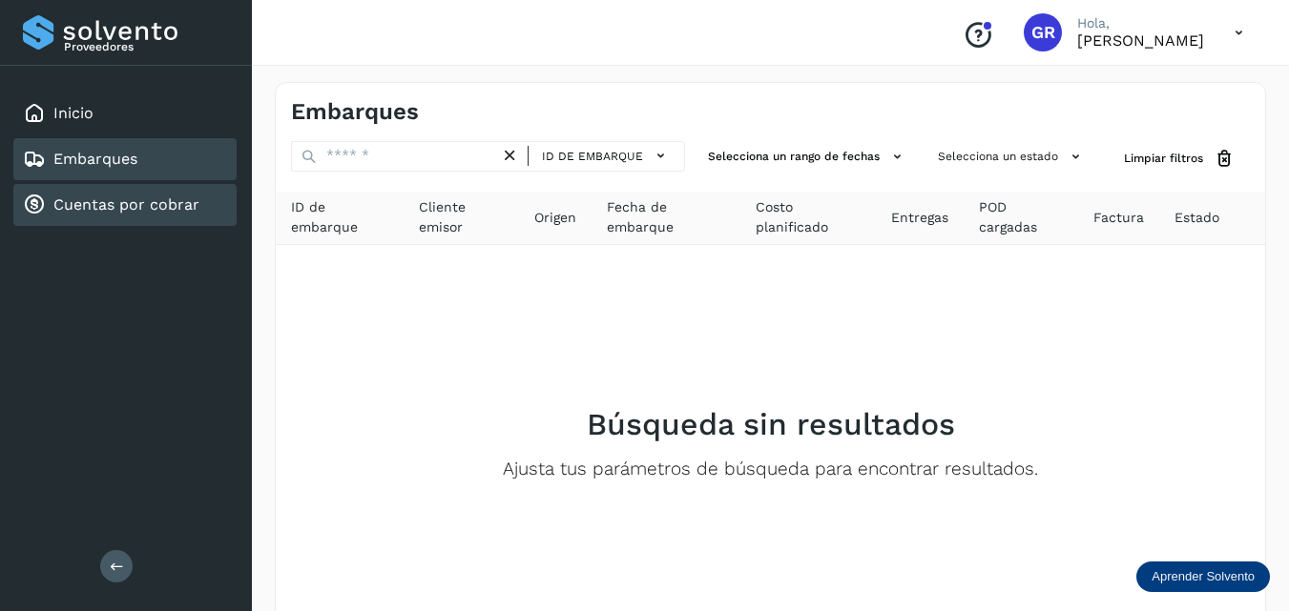 The image size is (1289, 611). Describe the element at coordinates (1179, 158) in the screenshot. I see `button: Limpiar filtros` at that location.